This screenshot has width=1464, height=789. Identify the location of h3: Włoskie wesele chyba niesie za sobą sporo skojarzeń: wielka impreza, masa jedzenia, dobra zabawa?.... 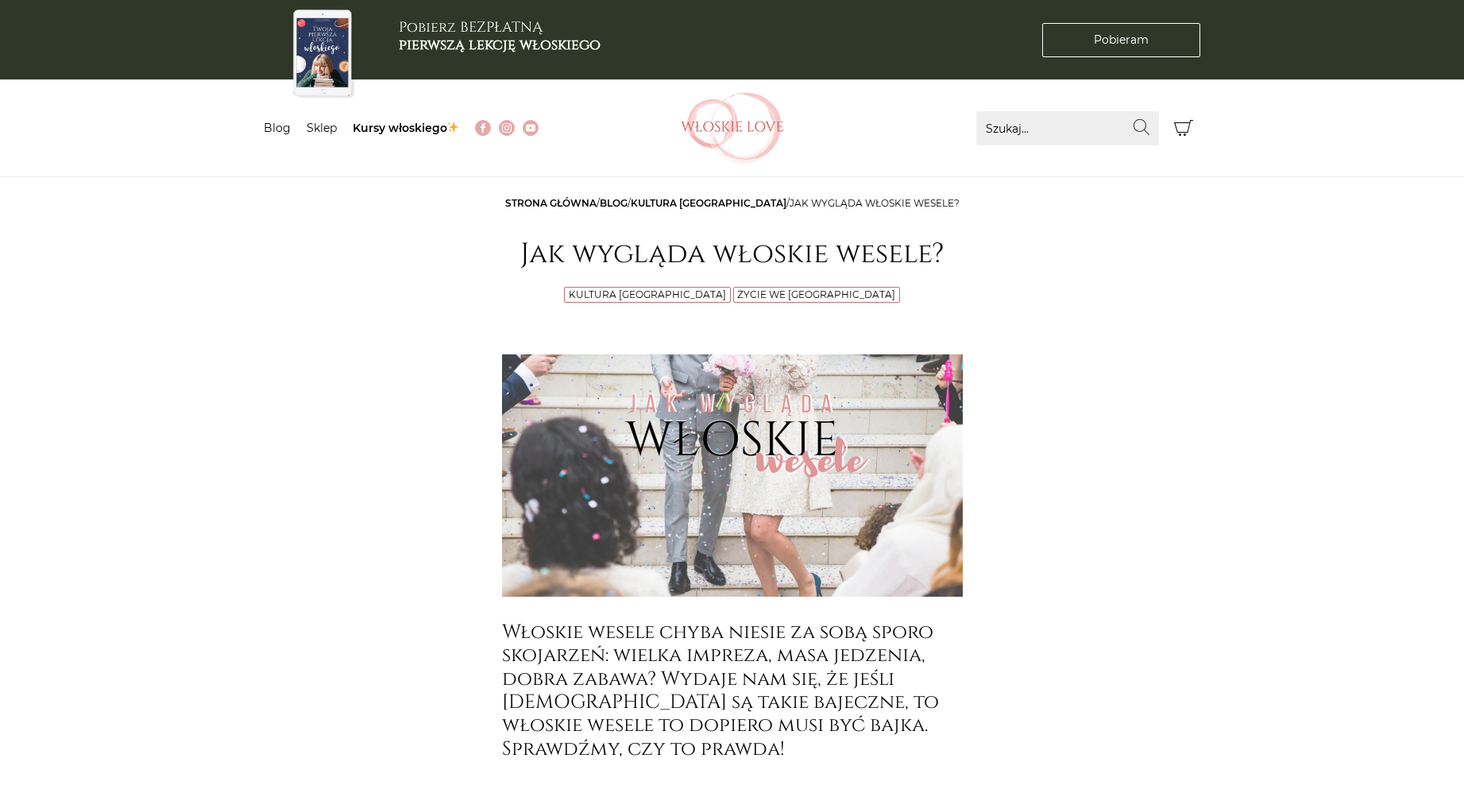
(733, 690).